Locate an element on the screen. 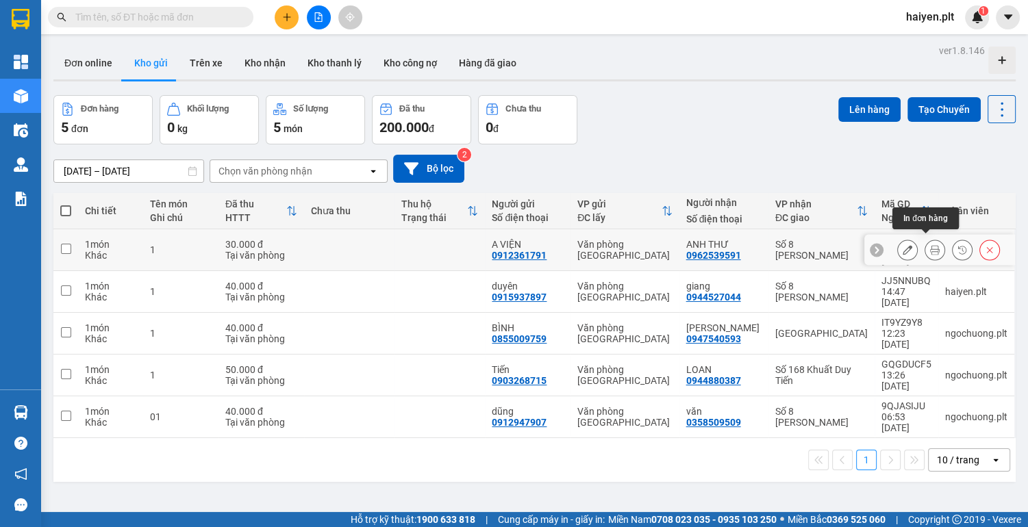 The height and width of the screenshot is (527, 1028). div: Đơn hàng is located at coordinates (99, 109).